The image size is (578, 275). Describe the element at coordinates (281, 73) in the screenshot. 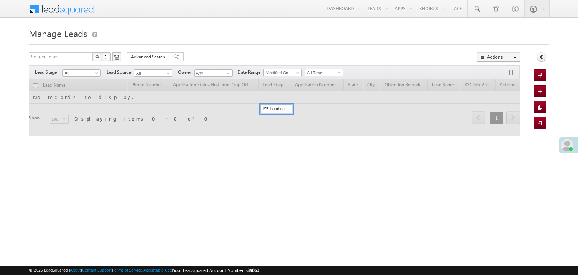

I see `span: Modified On` at that location.